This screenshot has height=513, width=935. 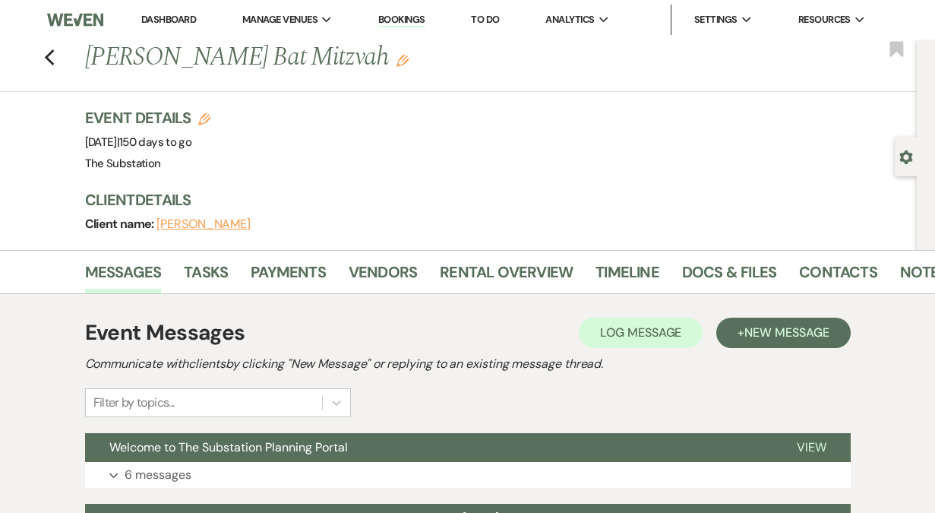 What do you see at coordinates (783, 333) in the screenshot?
I see `button: +New Message` at bounding box center [783, 333].